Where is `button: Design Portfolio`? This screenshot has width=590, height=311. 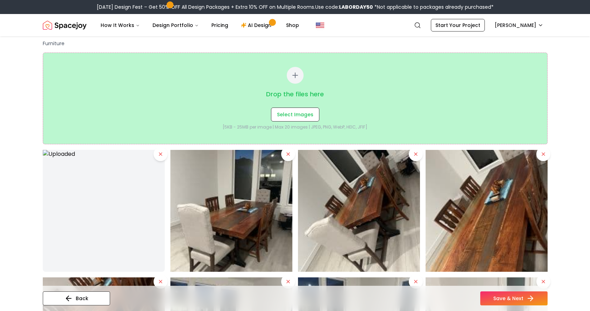 button: Design Portfolio is located at coordinates (176, 25).